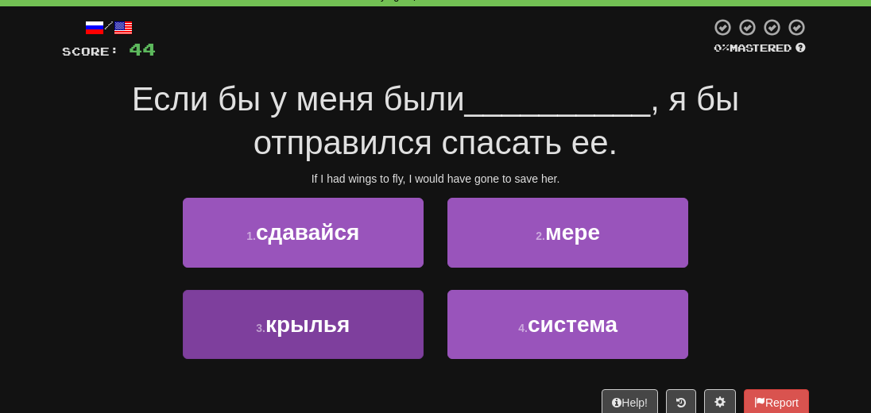 The height and width of the screenshot is (413, 871). What do you see at coordinates (721, 48) in the screenshot?
I see `span: 0 %` at bounding box center [721, 48].